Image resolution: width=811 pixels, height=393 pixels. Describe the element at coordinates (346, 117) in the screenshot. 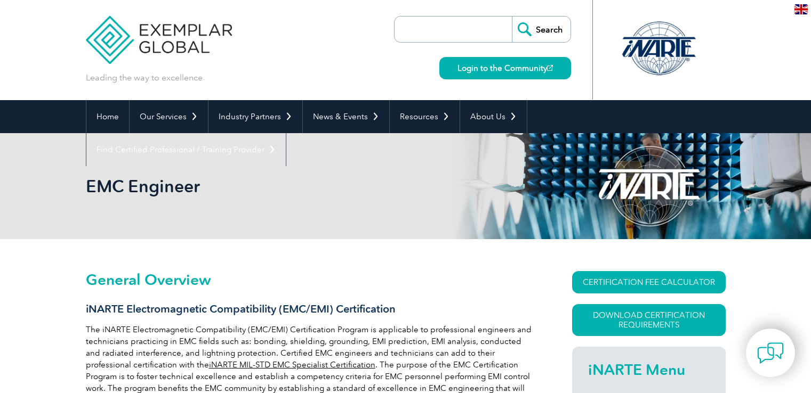

I see `a: News & Events` at that location.